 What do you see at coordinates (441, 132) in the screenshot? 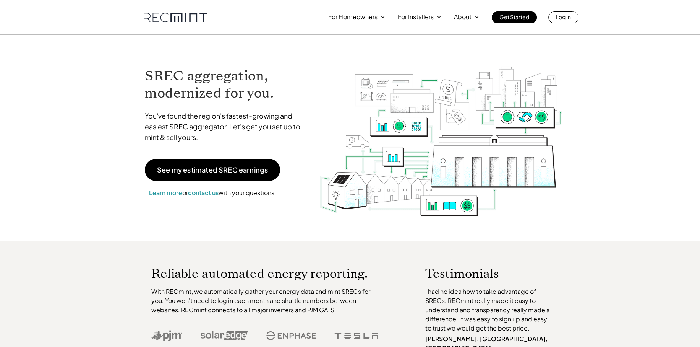
I see `img: RECmint value cycle` at bounding box center [441, 132].